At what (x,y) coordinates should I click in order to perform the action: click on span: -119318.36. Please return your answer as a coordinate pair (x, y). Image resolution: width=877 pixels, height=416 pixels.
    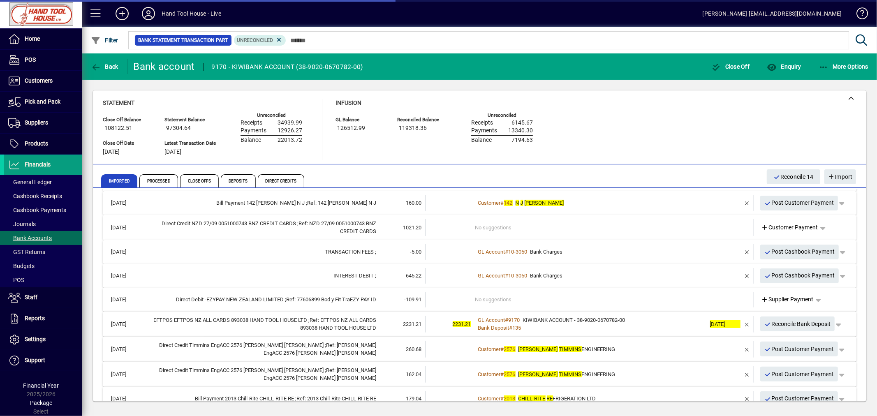
    Looking at the image, I should click on (412, 128).